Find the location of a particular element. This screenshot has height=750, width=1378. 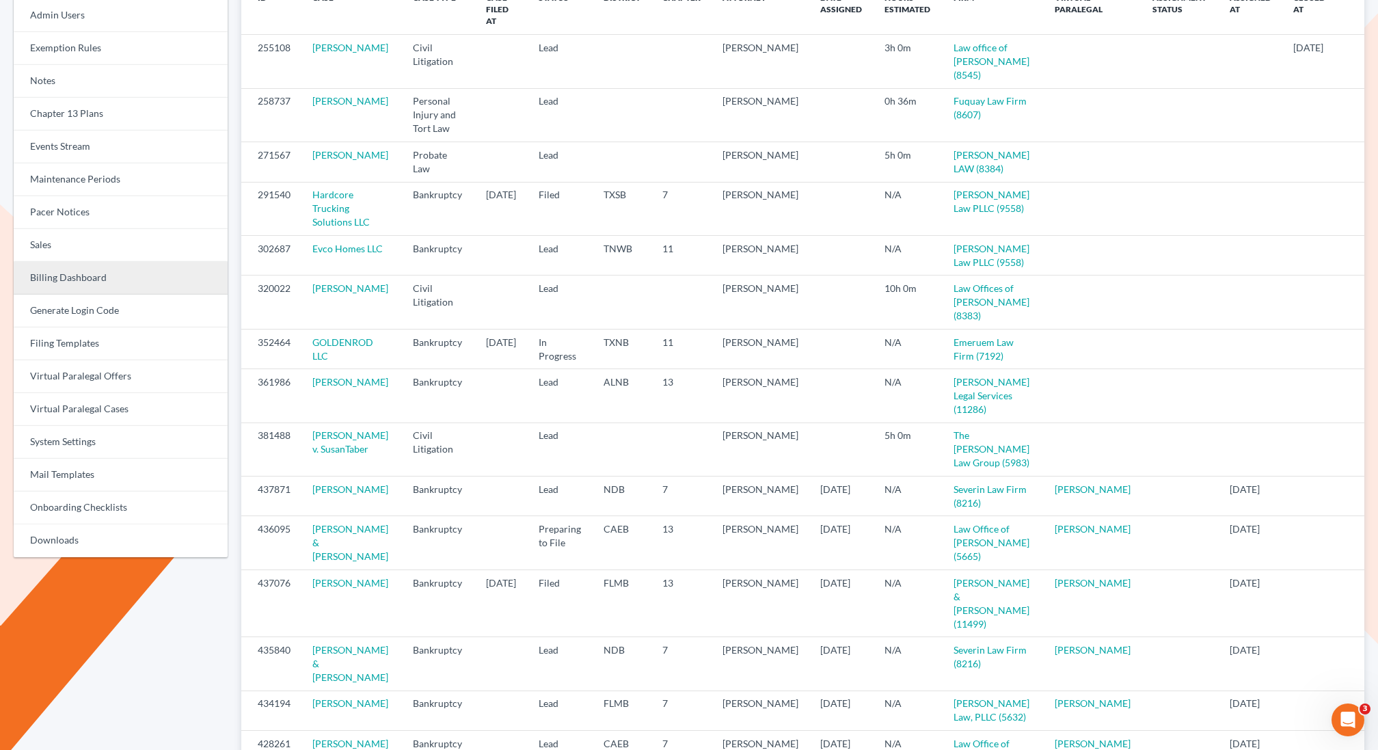

td: 436095 is located at coordinates (271, 543).